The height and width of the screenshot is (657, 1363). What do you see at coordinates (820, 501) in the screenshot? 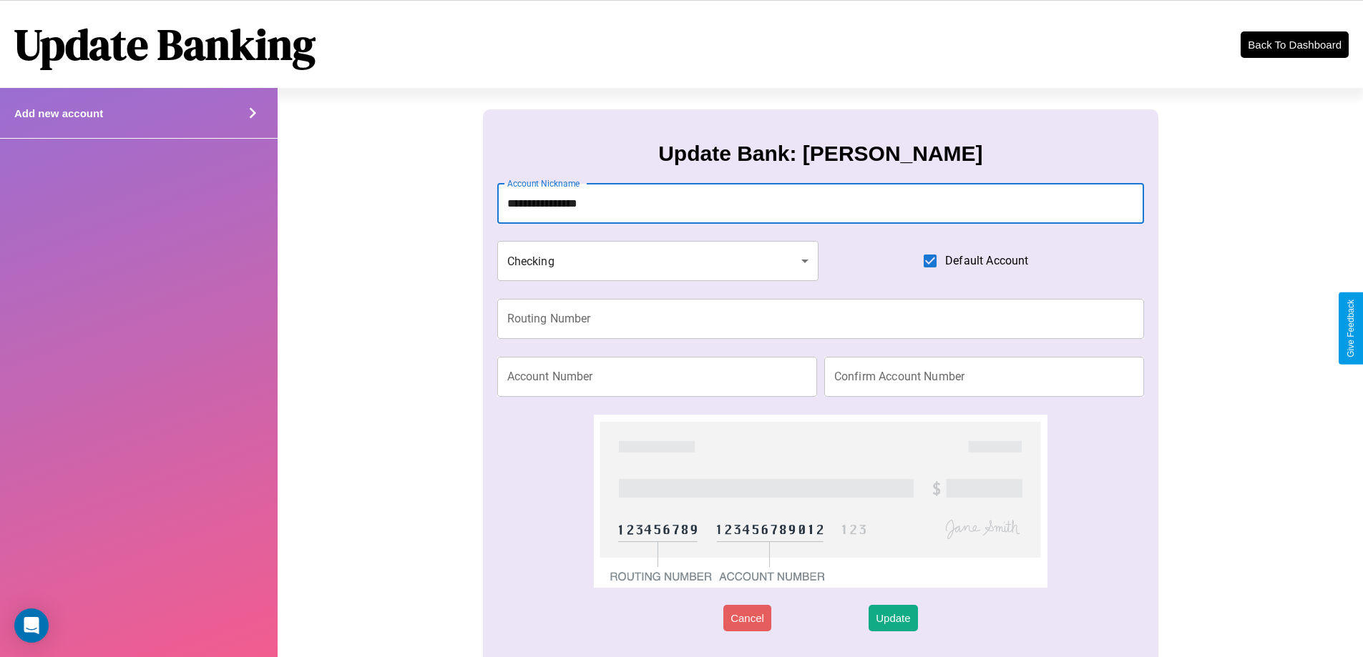
I see `img: check` at bounding box center [820, 501].